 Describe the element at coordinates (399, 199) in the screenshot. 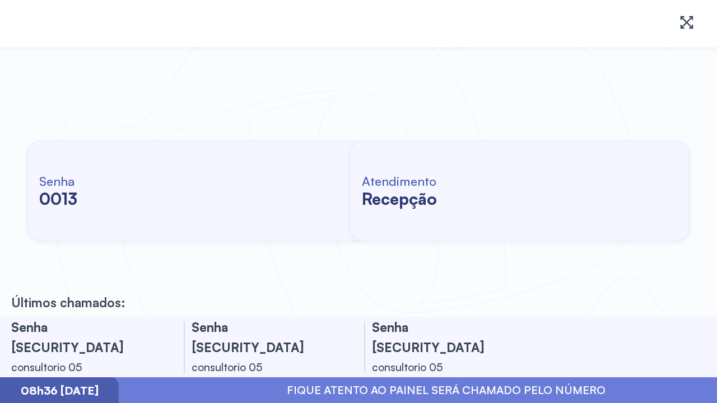

I see `h2: recepção` at that location.